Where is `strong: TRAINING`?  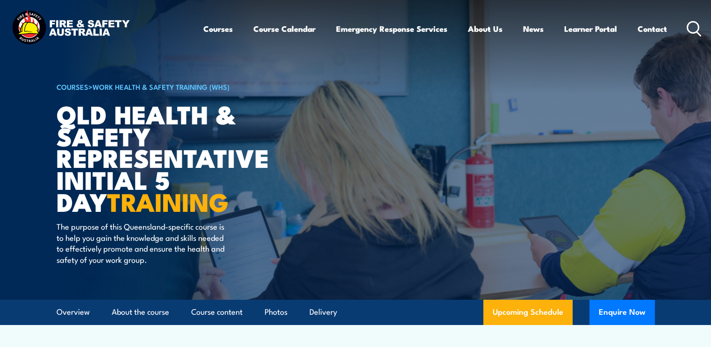 strong: TRAINING is located at coordinates (168, 201).